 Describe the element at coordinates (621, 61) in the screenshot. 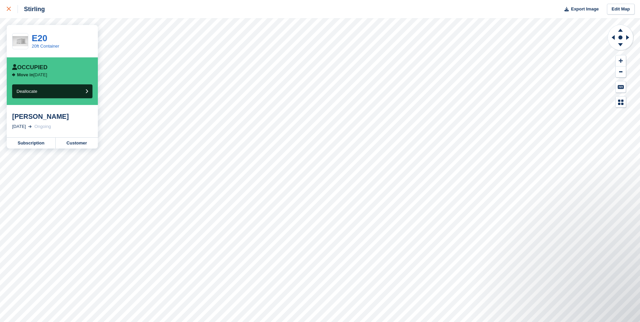

I see `button: Zoom In` at that location.